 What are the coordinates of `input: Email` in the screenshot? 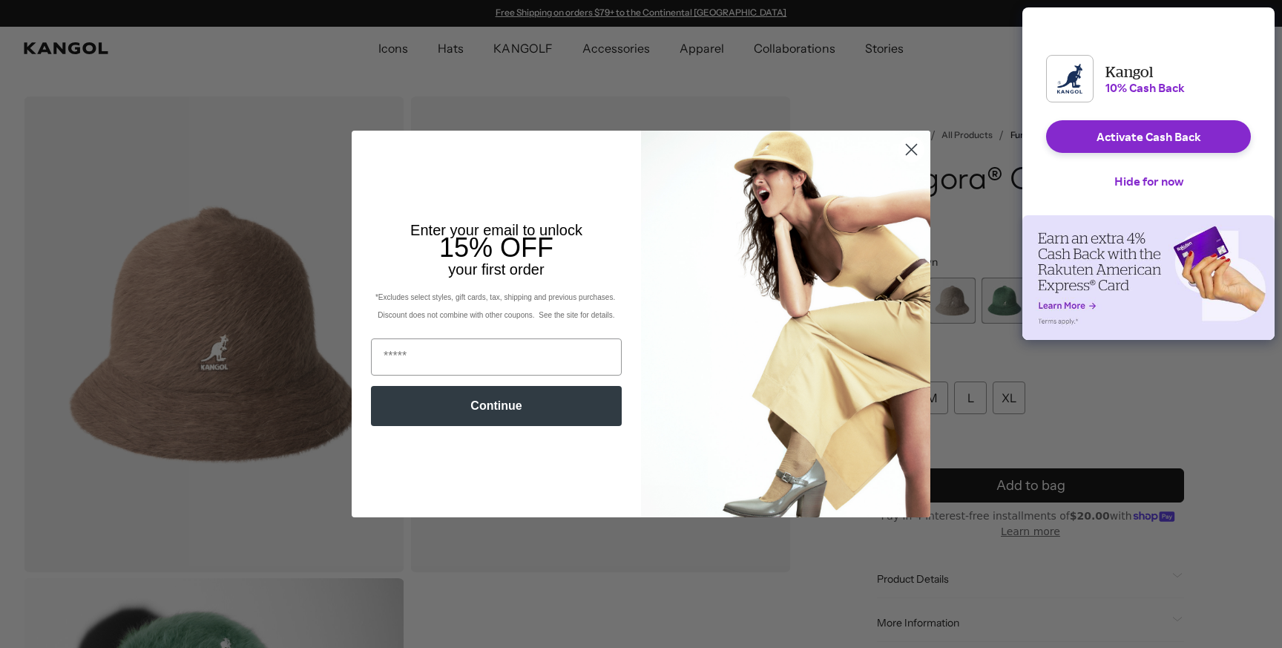 It's located at (497, 357).